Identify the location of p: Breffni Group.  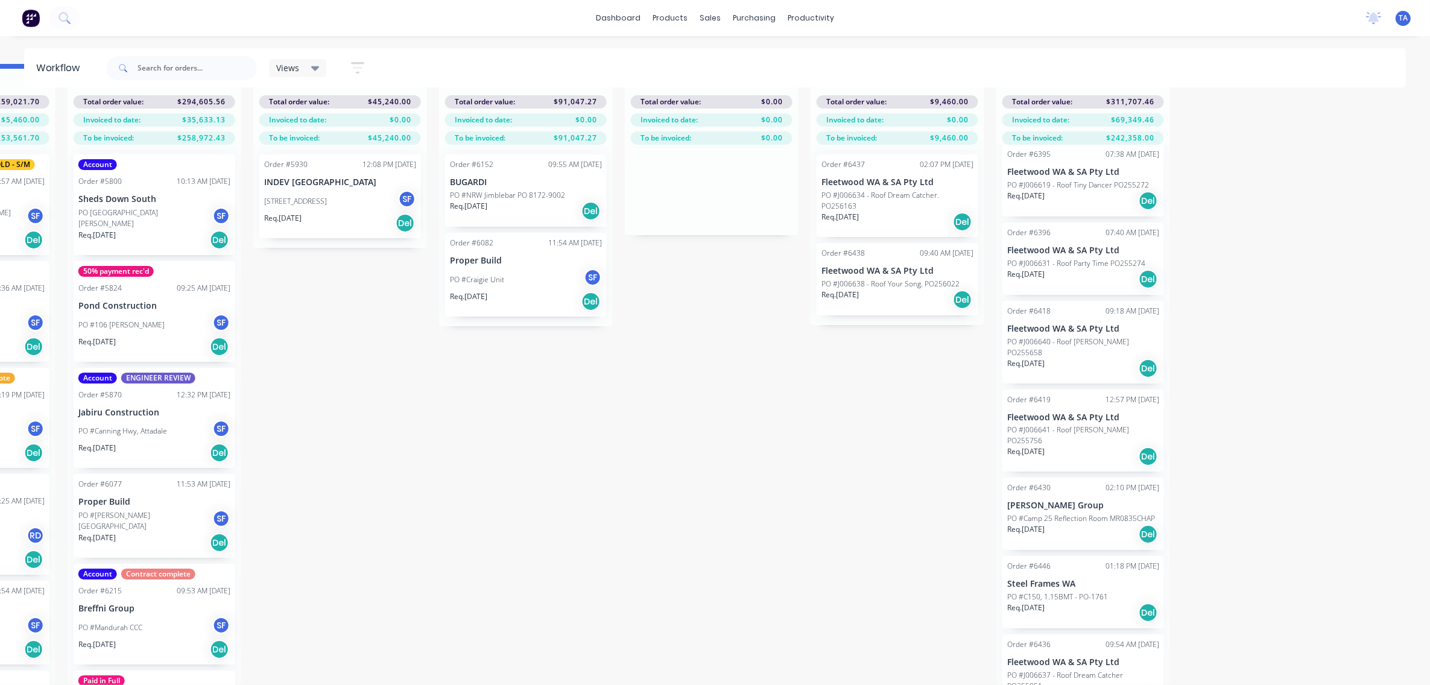
(154, 609).